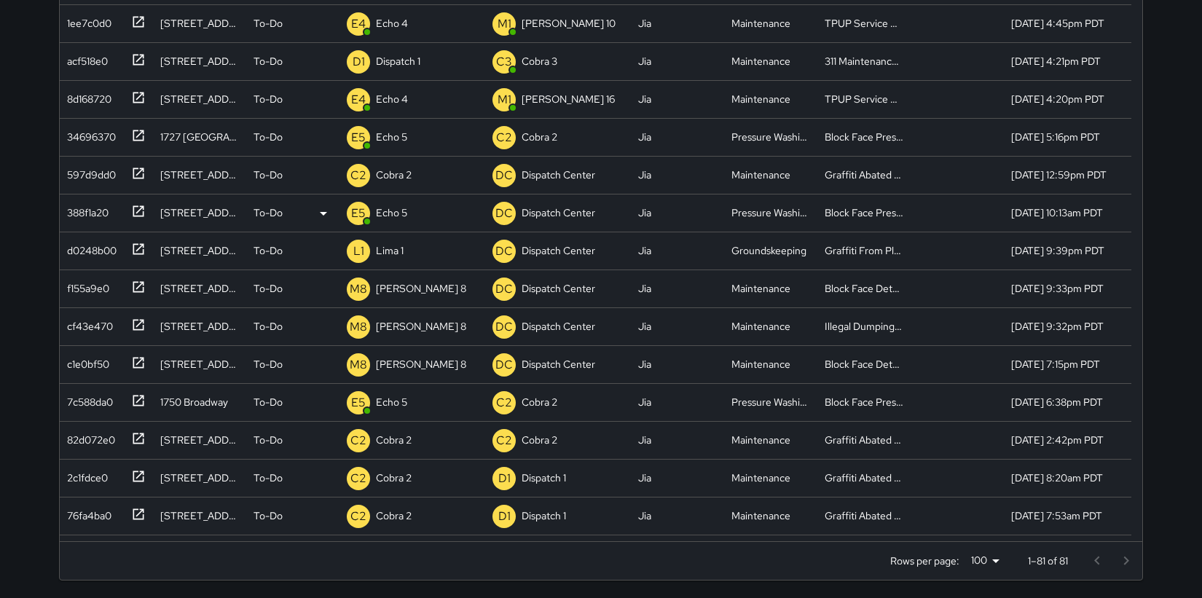 The image size is (1202, 598). Describe the element at coordinates (504, 62) in the screenshot. I see `p: C3` at that location.